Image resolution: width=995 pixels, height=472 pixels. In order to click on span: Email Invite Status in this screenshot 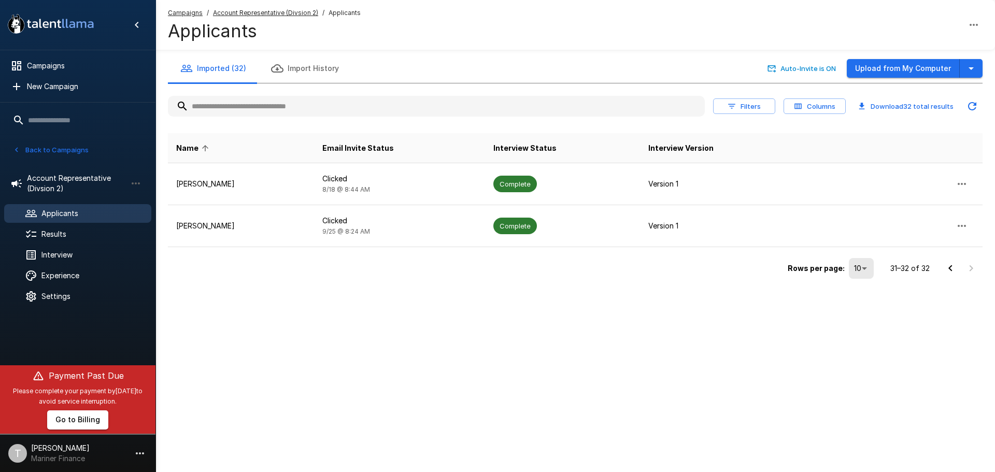, I will do `click(358, 148)`.